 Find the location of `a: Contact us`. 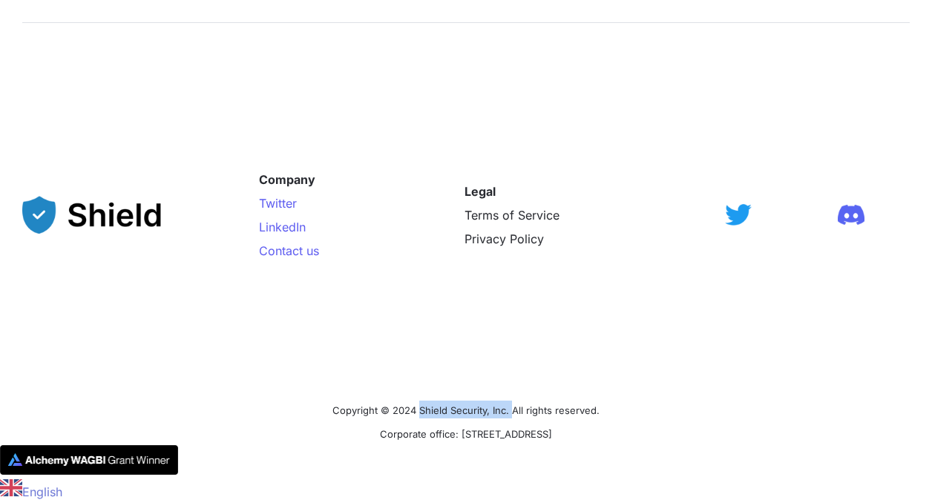

a: Contact us is located at coordinates (289, 251).